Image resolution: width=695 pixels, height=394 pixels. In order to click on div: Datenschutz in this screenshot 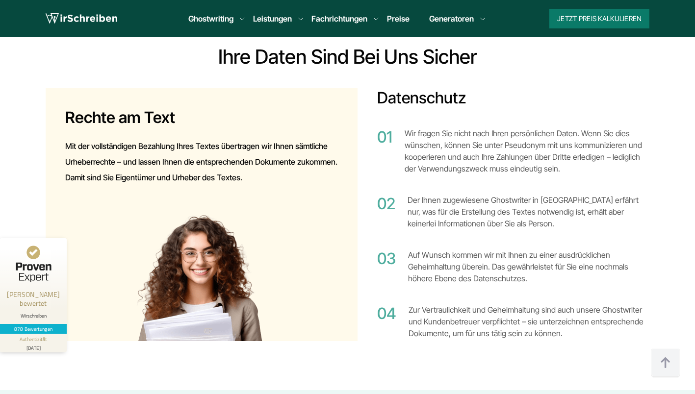, I will do `click(514, 98)`.